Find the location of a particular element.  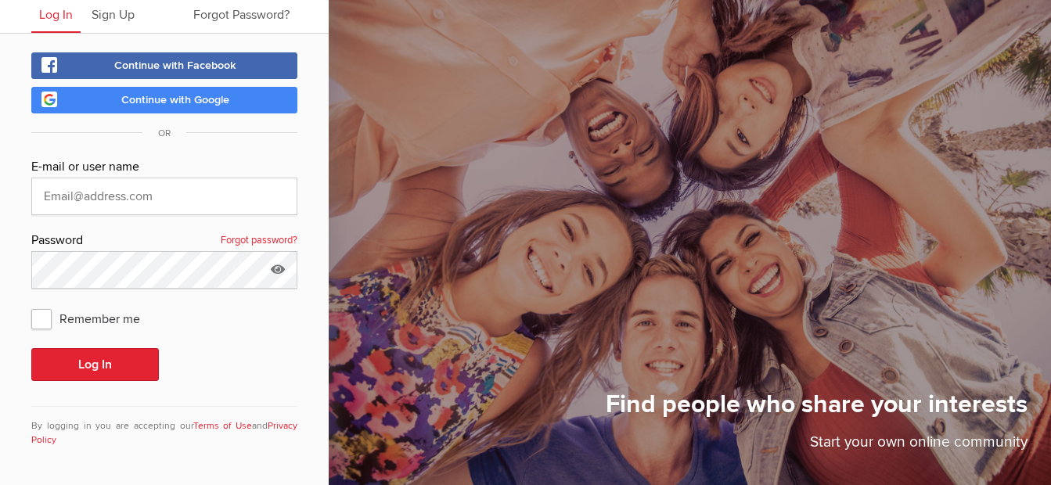

div: E-mail or user name is located at coordinates (164, 168).